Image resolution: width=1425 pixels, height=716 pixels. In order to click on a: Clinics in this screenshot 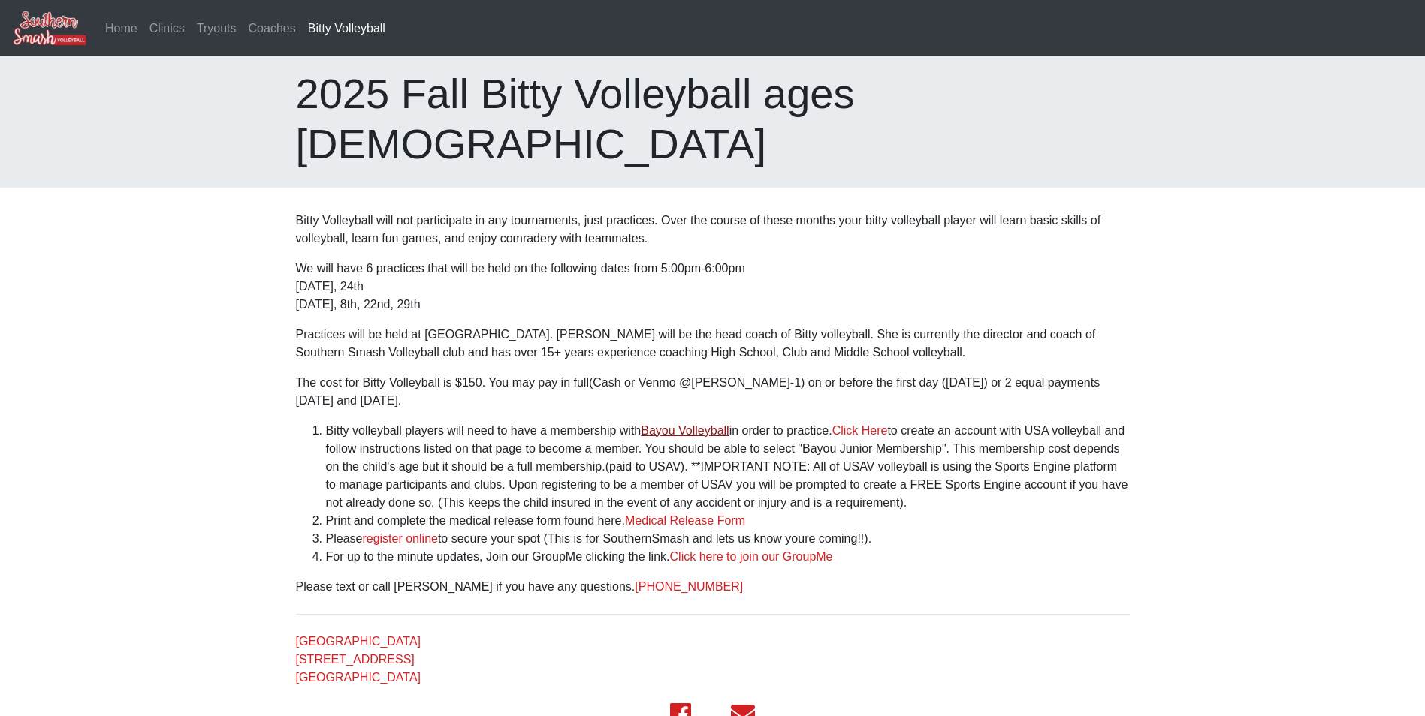, I will do `click(167, 29)`.